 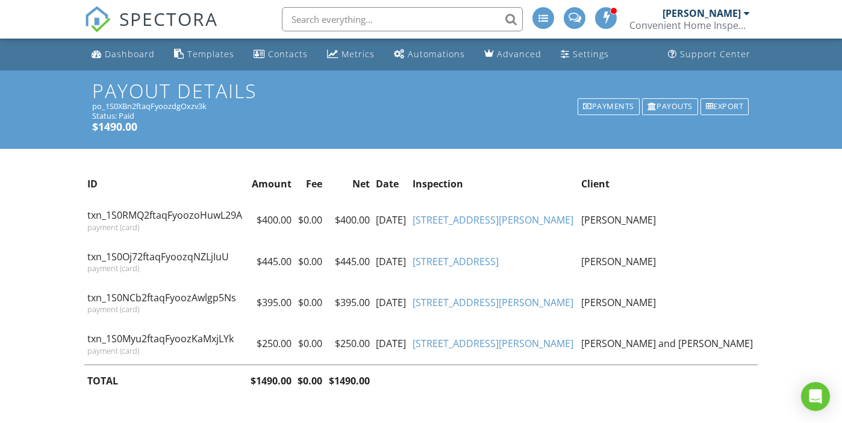 What do you see at coordinates (402, 19) in the screenshot?
I see `input: Search everything...` at bounding box center [402, 19].